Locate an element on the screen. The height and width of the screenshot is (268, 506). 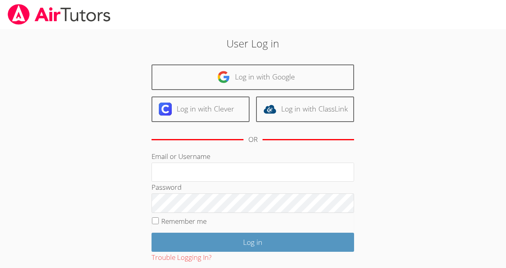
img: google-logo-50288ca7cdecda66e5e0955fdab243c47b7ad437acaf1139b6f446037453330a.svg is located at coordinates (224, 77).